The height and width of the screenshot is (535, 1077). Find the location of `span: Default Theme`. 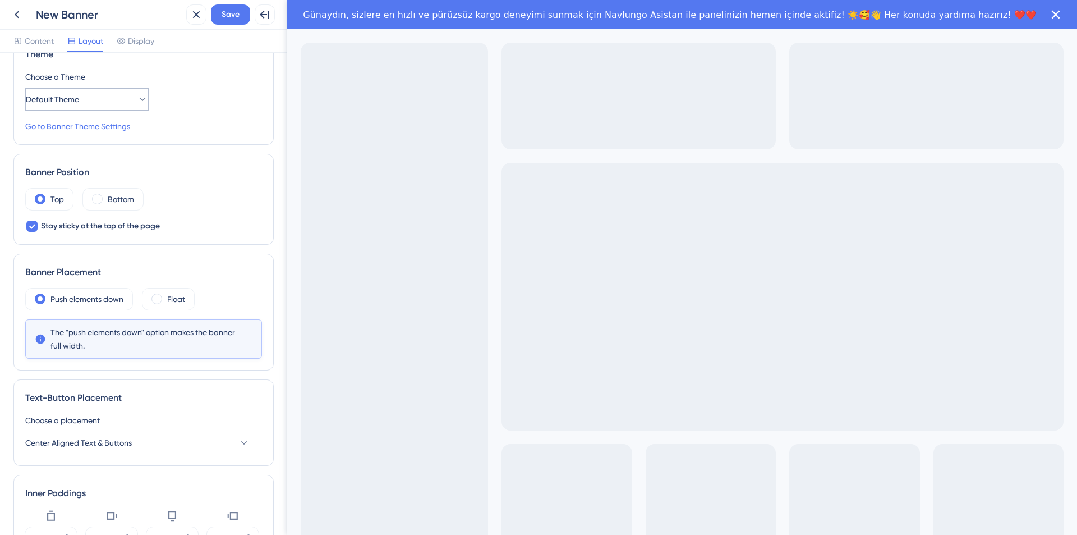

span: Default Theme is located at coordinates (52, 99).